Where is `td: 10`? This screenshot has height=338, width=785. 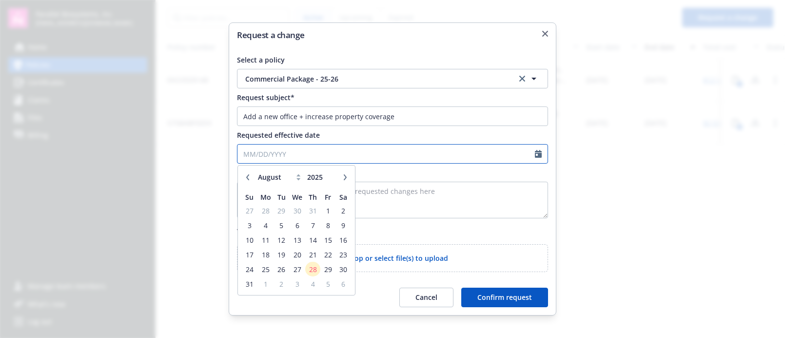 td: 10 is located at coordinates (249, 240).